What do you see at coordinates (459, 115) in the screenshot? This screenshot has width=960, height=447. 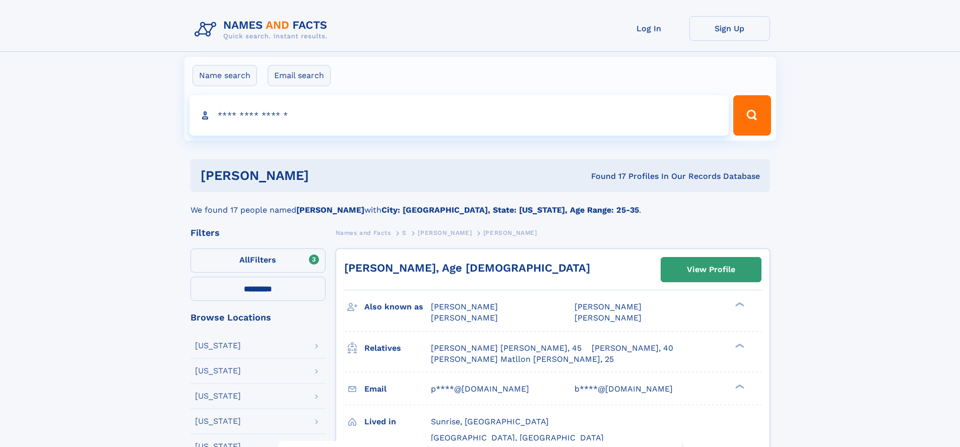 I see `input: search input` at bounding box center [459, 115].